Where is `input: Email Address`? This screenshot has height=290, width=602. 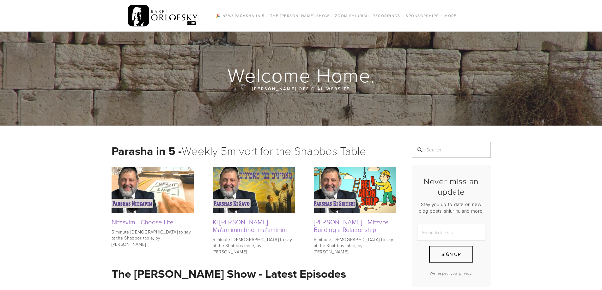
input: Email Address is located at coordinates (451, 233).